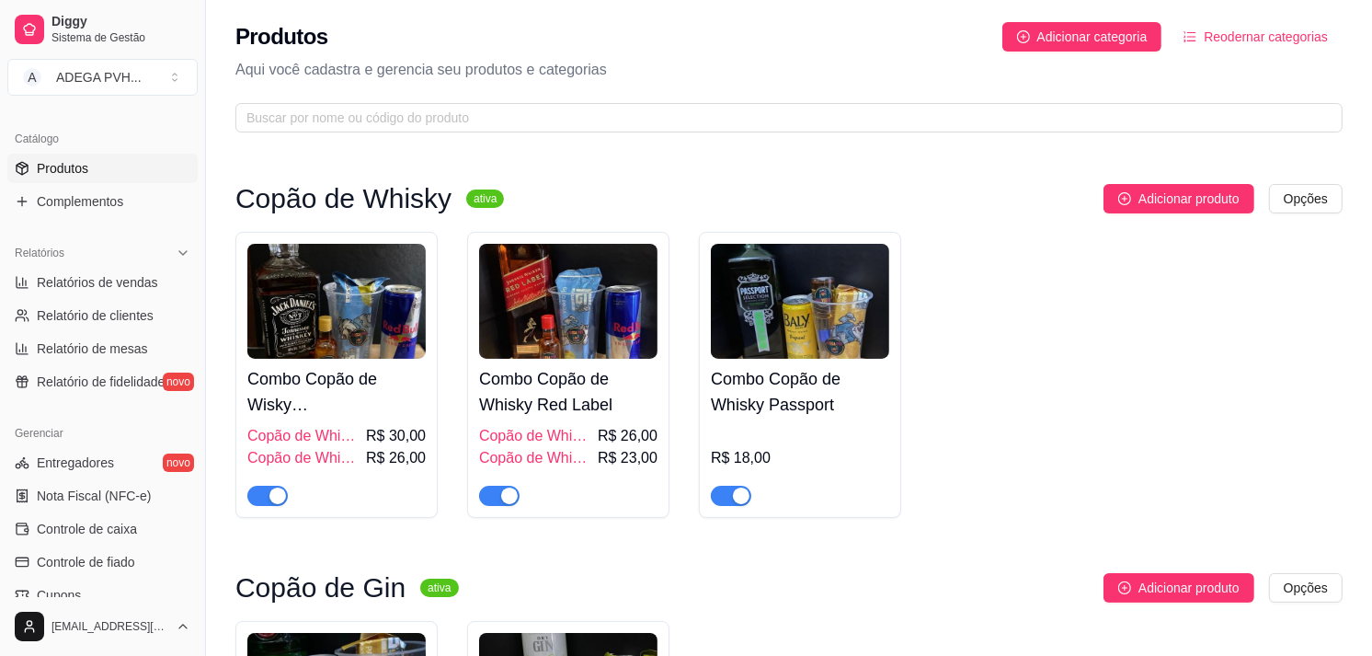 This screenshot has width=1372, height=656. I want to click on span: Nota Fiscal (NFC-e), so click(94, 496).